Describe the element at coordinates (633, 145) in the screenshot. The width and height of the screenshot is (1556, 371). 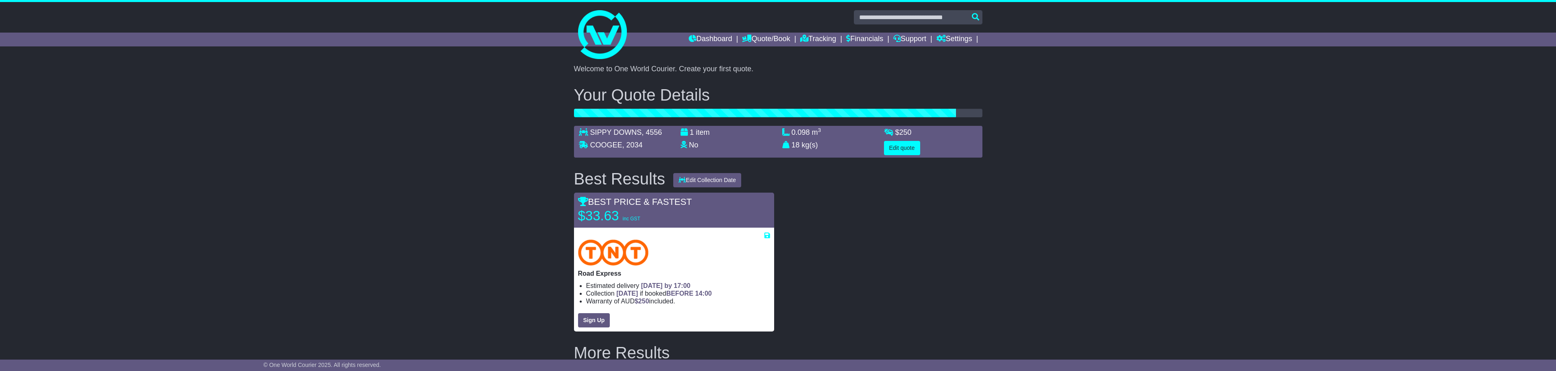
I see `span: , 2034` at that location.